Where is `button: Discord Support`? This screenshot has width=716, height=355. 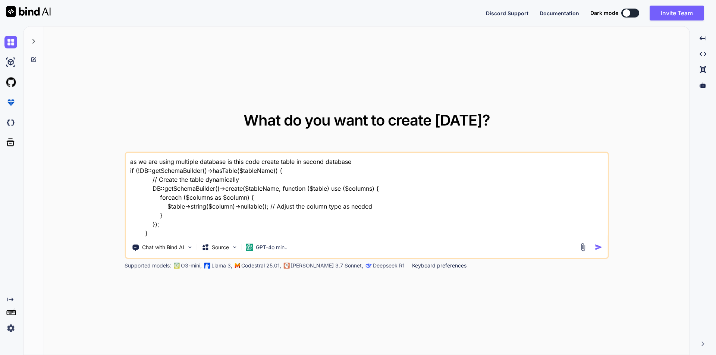 button: Discord Support is located at coordinates (507, 13).